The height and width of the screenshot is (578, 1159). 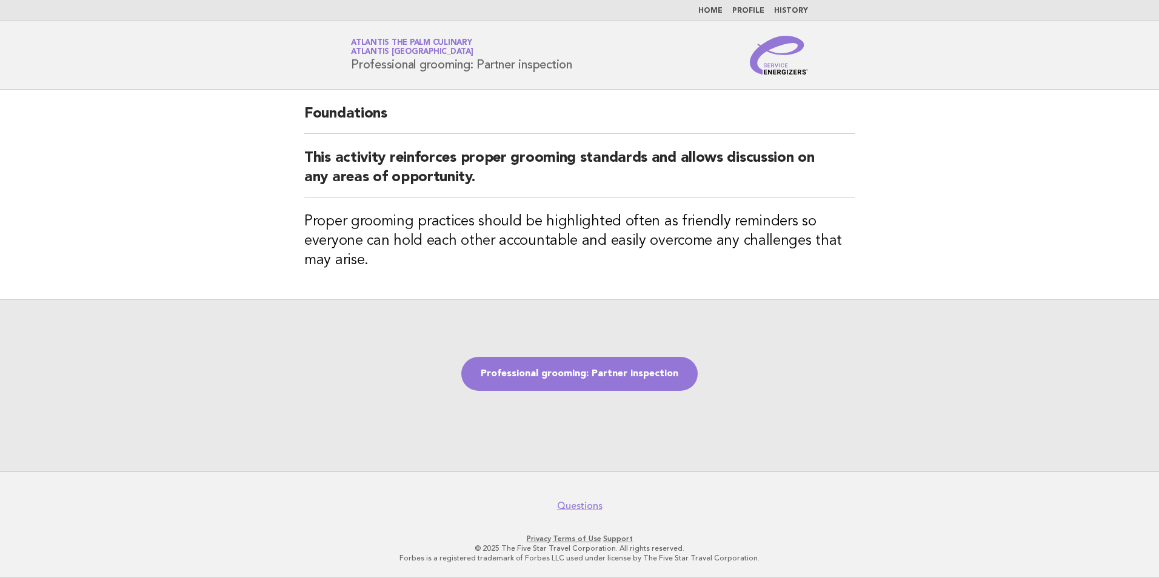 What do you see at coordinates (748, 11) in the screenshot?
I see `a: Profile` at bounding box center [748, 11].